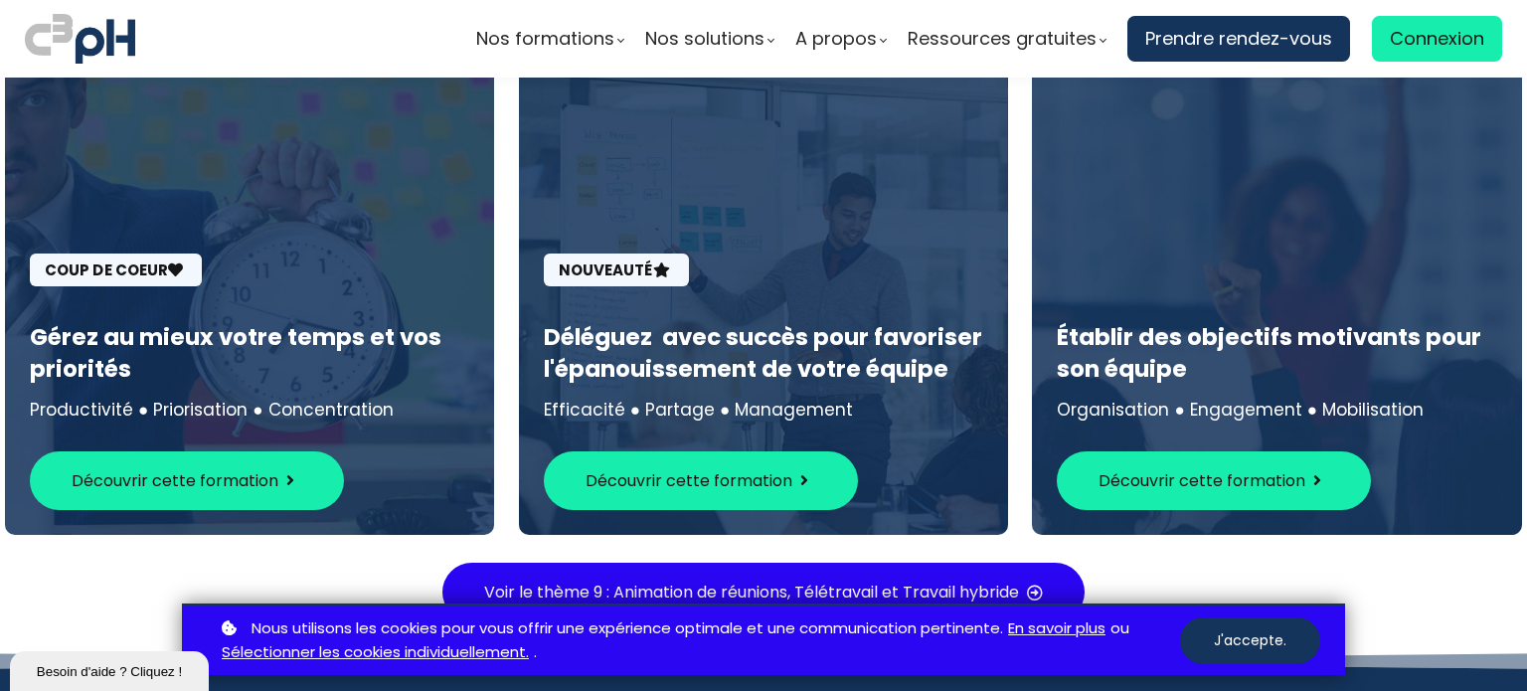  Describe the element at coordinates (1437, 39) in the screenshot. I see `a: Connexion` at that location.